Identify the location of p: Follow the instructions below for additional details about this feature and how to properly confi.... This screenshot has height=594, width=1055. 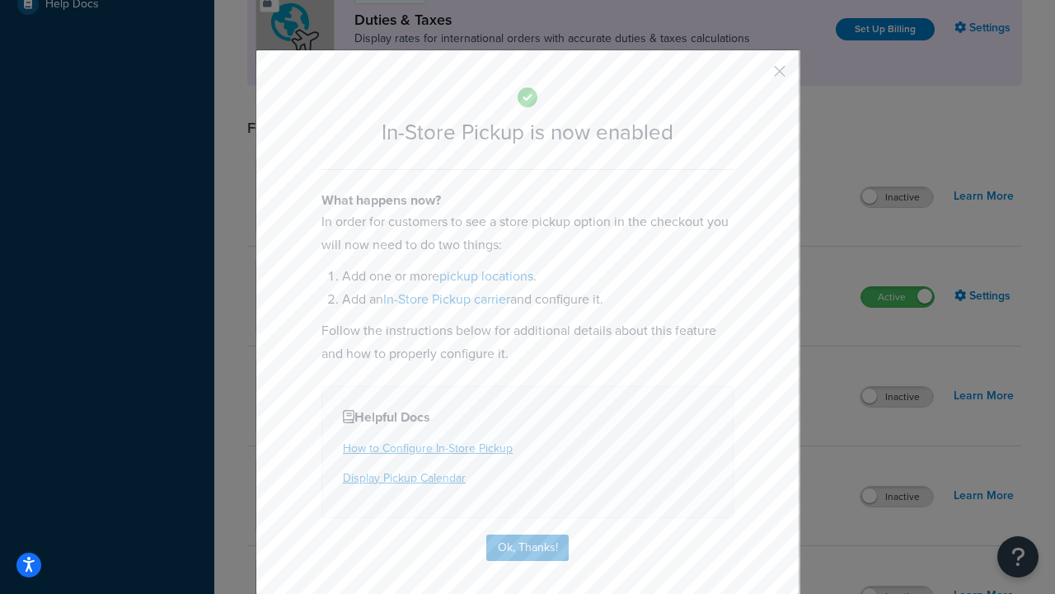
(528, 342).